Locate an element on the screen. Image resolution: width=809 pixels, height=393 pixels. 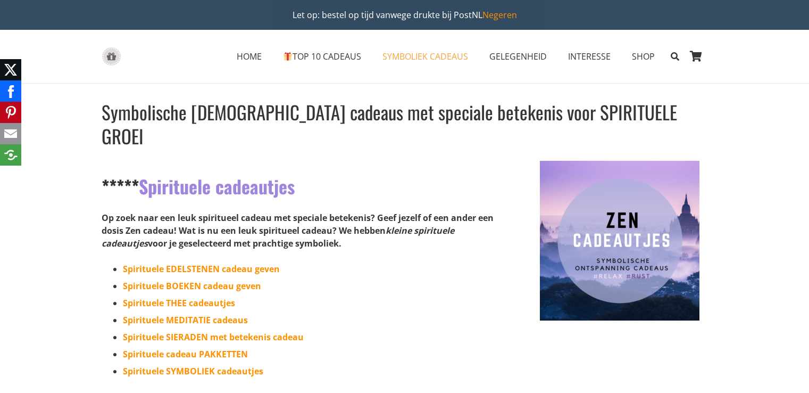
a: Spirituele SYMBOLIEK cadeautjes is located at coordinates (193, 371).